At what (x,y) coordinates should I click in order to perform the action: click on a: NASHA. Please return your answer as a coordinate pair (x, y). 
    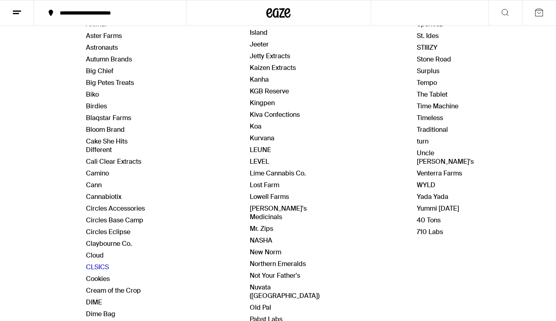
    Looking at the image, I should click on (261, 240).